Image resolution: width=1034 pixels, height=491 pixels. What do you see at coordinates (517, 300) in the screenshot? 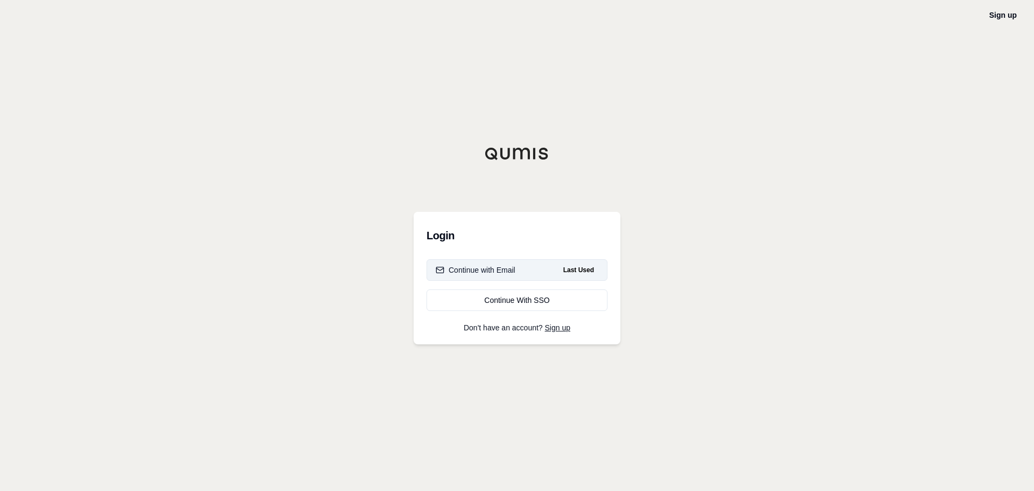
I see `div: Continue With SSO` at bounding box center [517, 300].